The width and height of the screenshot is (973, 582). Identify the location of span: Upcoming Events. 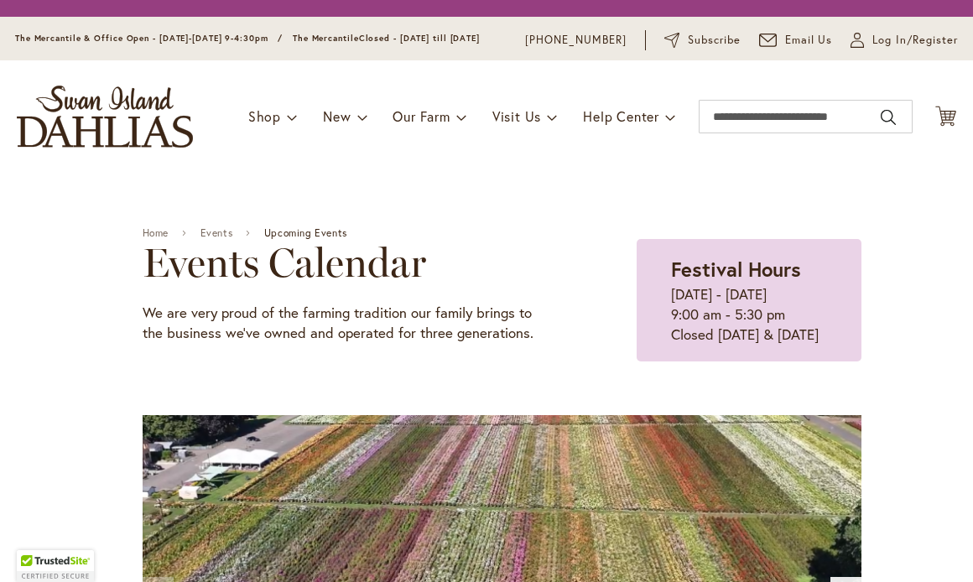
(305, 233).